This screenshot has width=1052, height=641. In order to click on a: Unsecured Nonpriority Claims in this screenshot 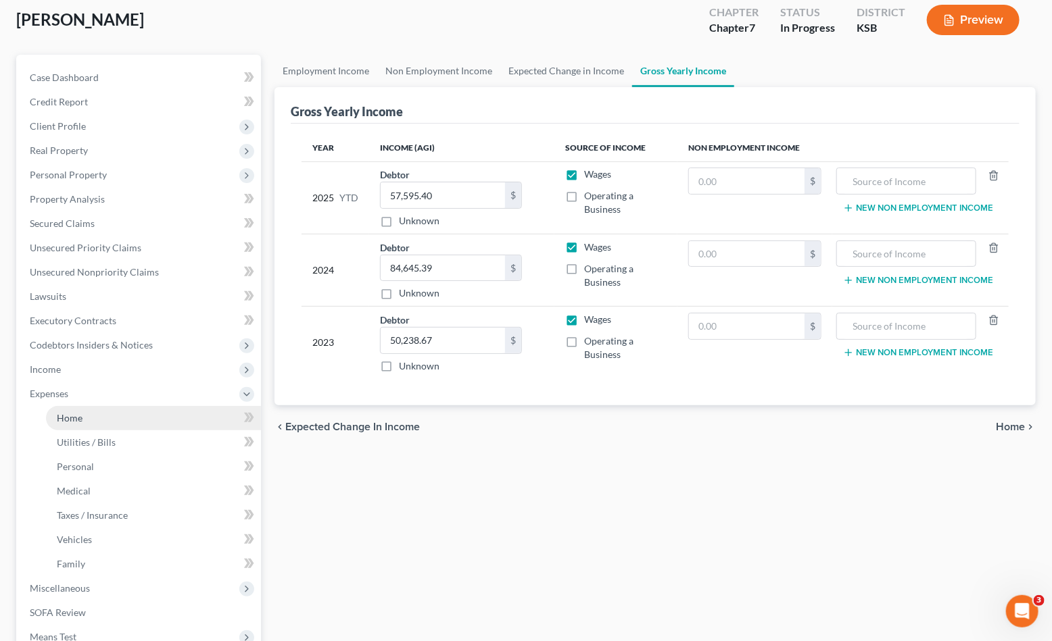, I will do `click(140, 272)`.